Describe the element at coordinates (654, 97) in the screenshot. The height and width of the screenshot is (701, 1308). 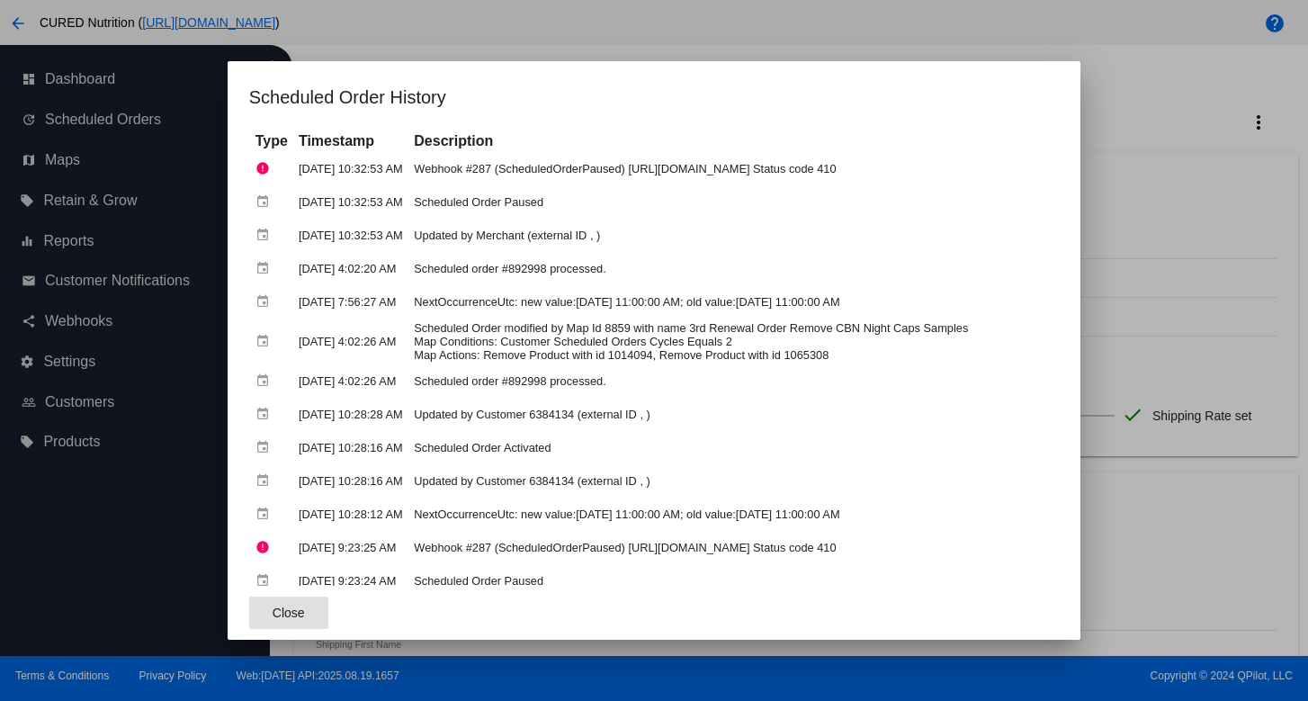
I see `h1: Scheduled Order History` at that location.